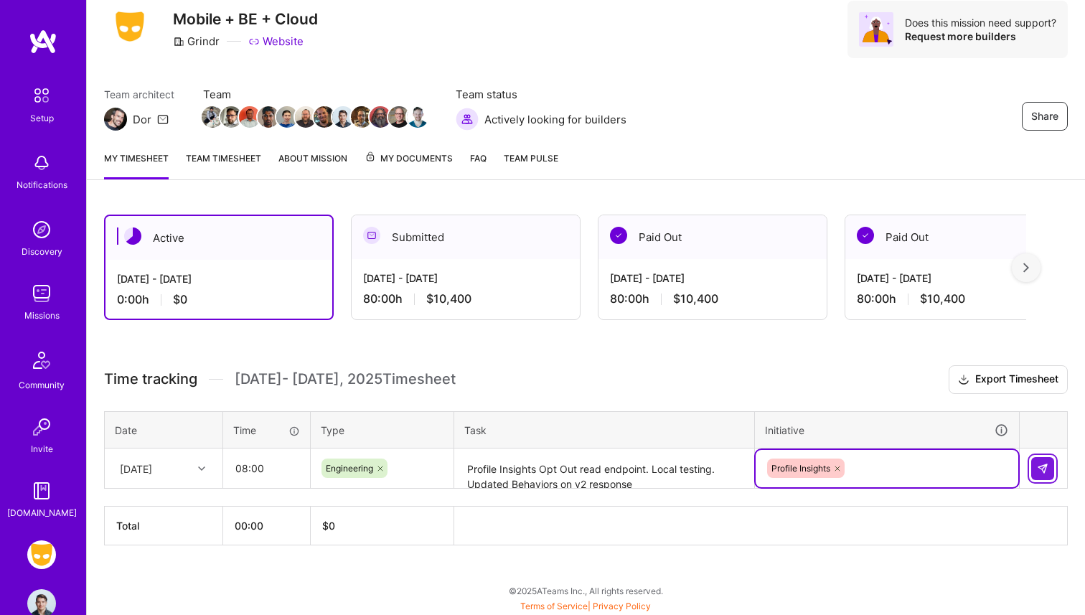 This screenshot has height=615, width=1085. Describe the element at coordinates (1045, 116) in the screenshot. I see `button: Share` at that location.